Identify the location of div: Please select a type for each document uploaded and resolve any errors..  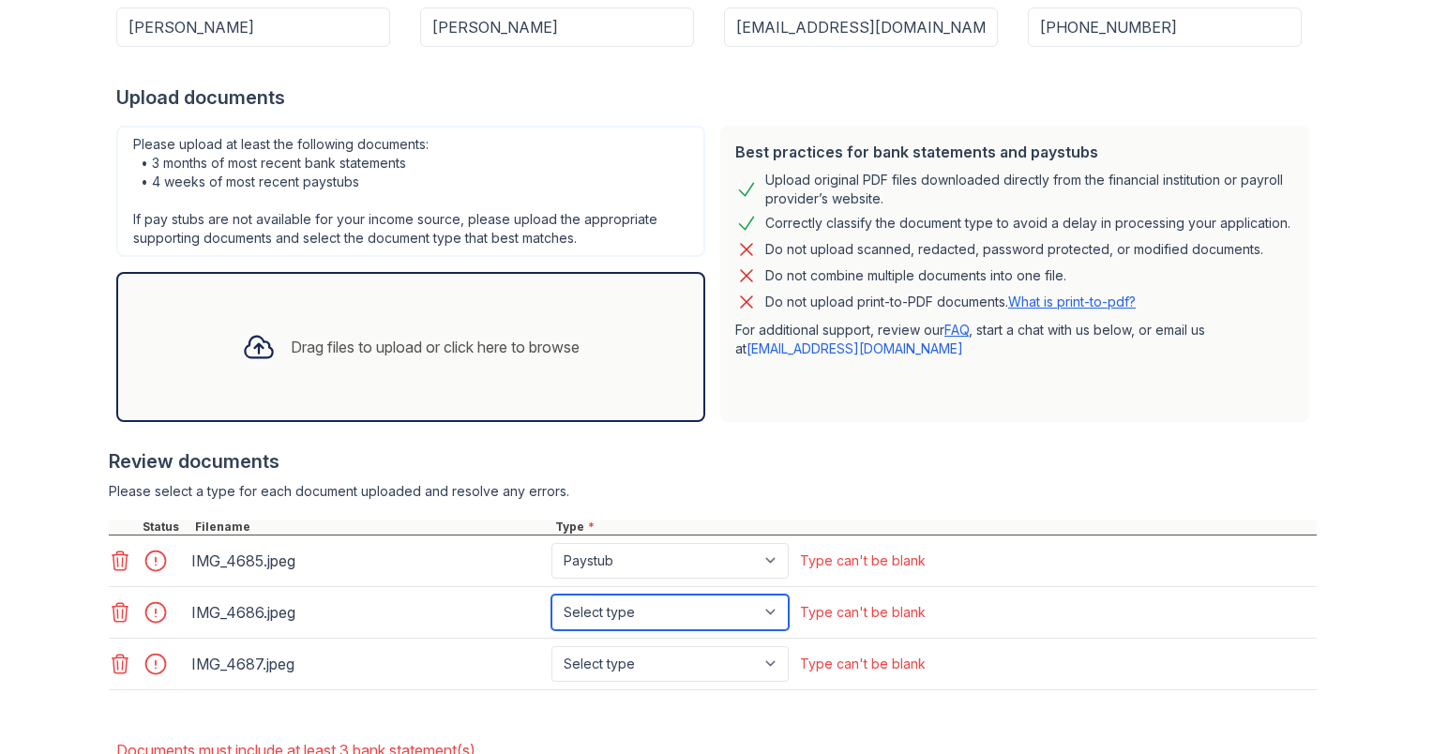
(713, 491).